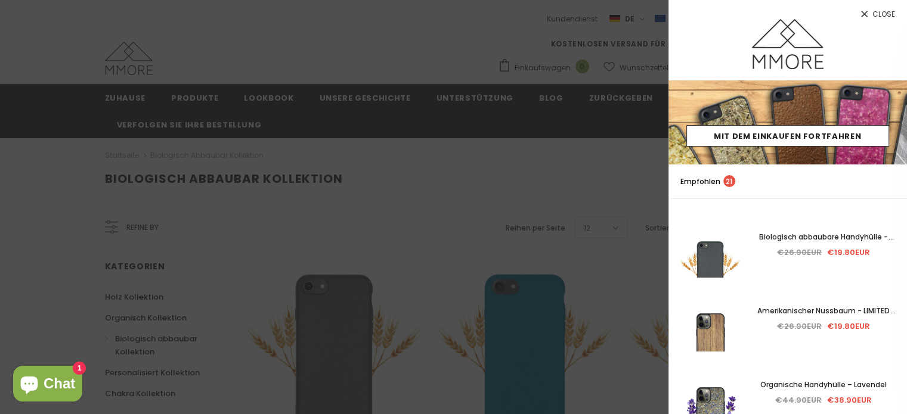  Describe the element at coordinates (884, 14) in the screenshot. I see `span: Close` at that location.